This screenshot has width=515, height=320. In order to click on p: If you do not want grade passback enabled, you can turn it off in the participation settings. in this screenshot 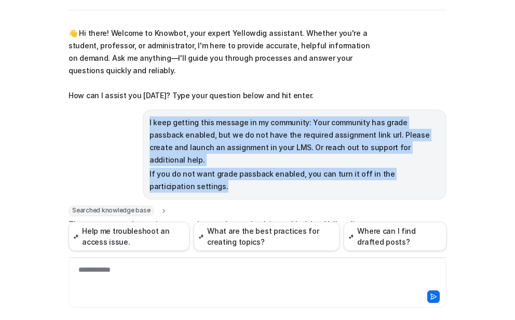, I will do `click(294, 180)`.